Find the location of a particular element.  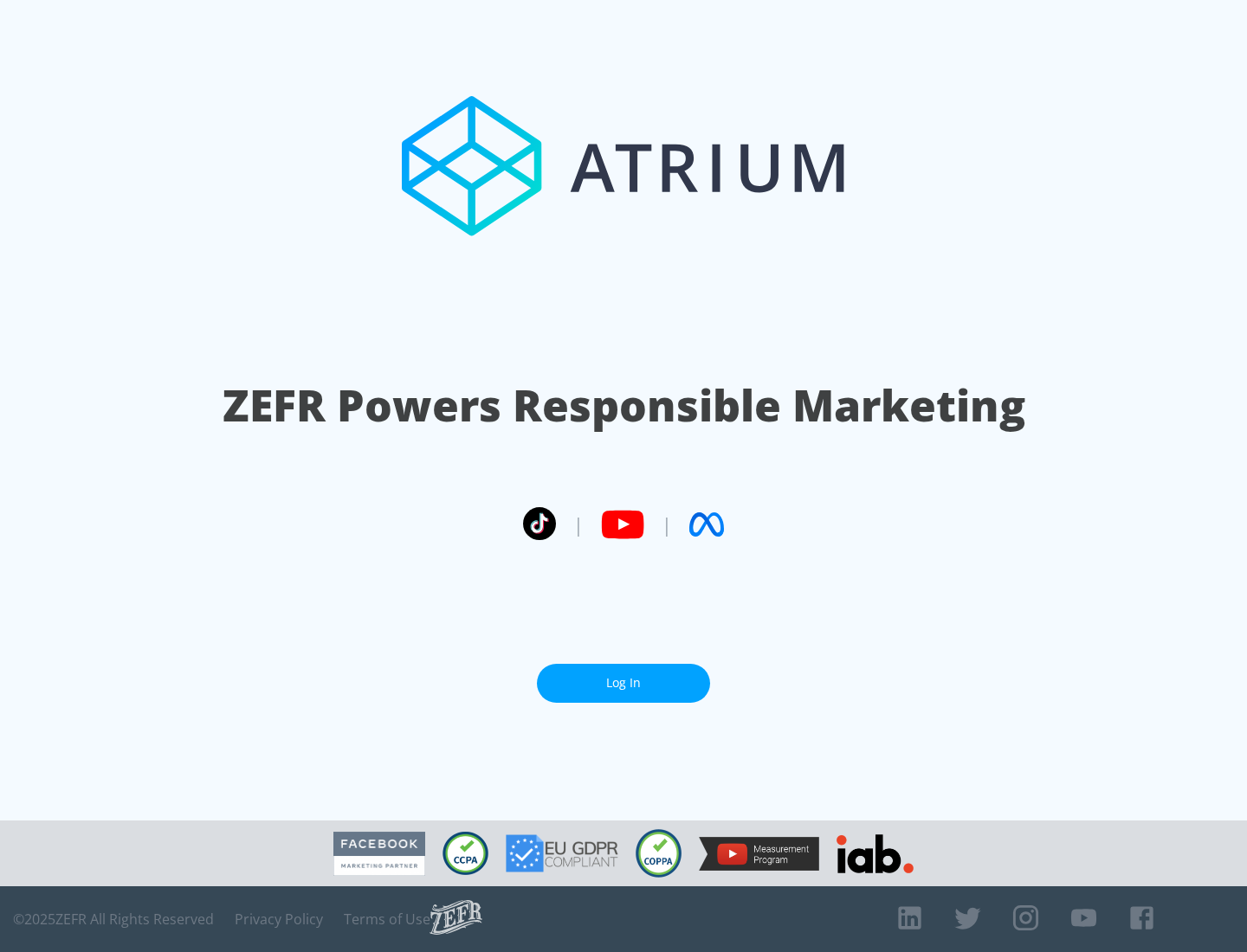

img: IAB is located at coordinates (874, 853).